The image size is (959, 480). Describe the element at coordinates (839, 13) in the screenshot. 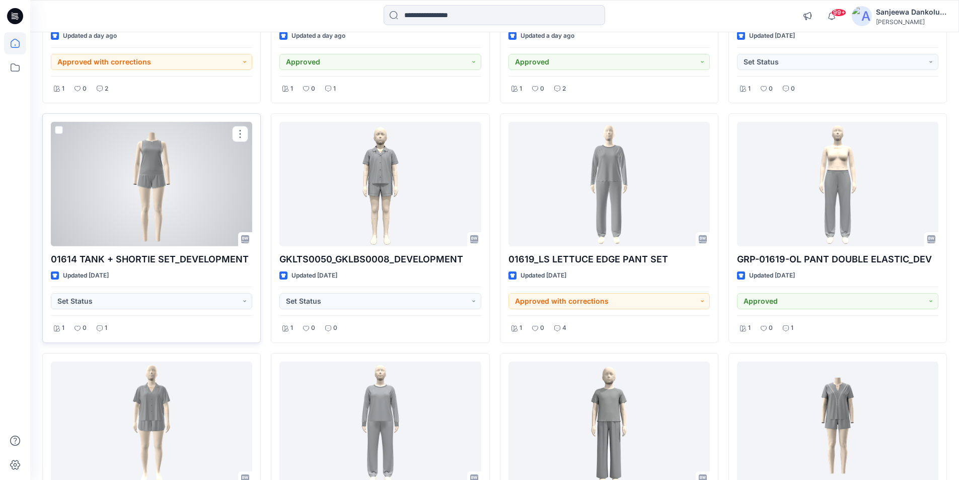

I see `span: 99+` at that location.